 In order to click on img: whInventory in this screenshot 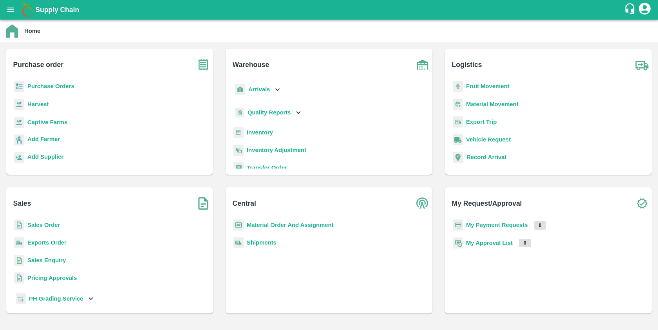, I will do `click(238, 132)`.